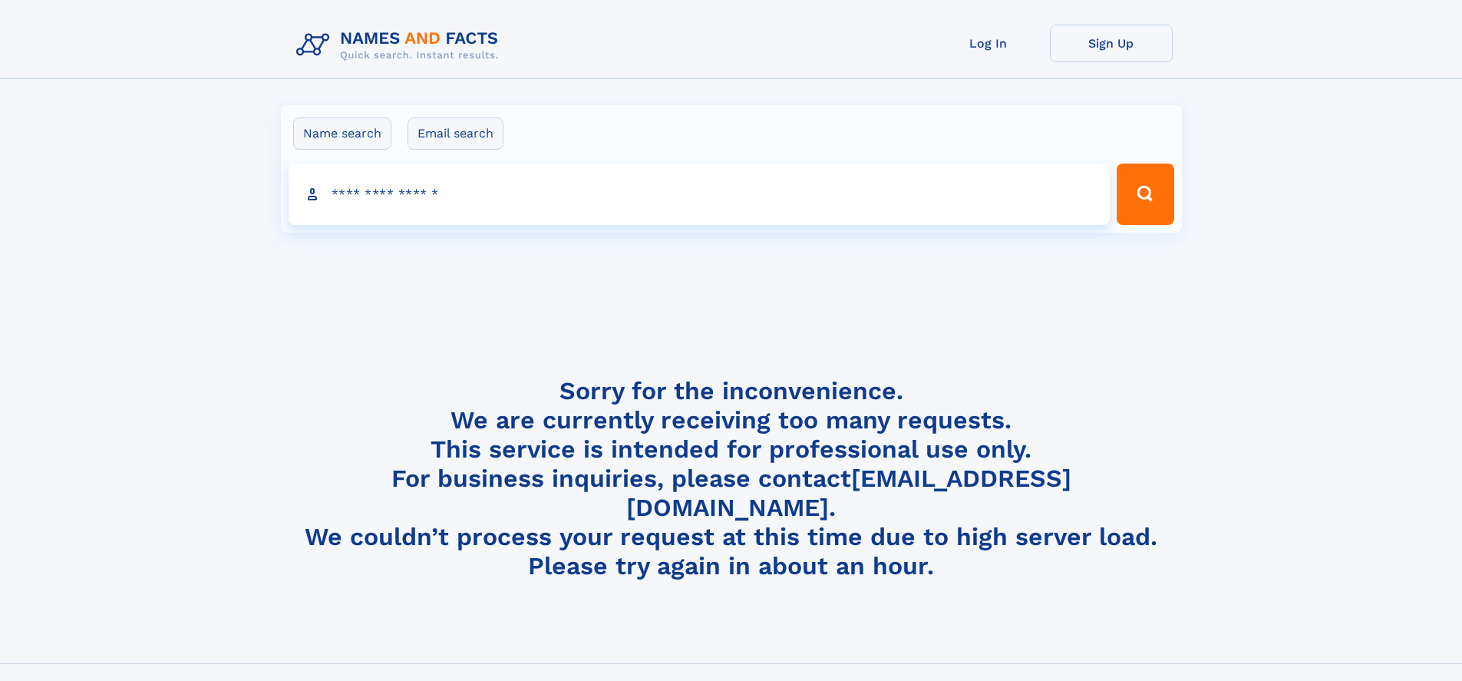  Describe the element at coordinates (699, 194) in the screenshot. I see `input: search input` at that location.